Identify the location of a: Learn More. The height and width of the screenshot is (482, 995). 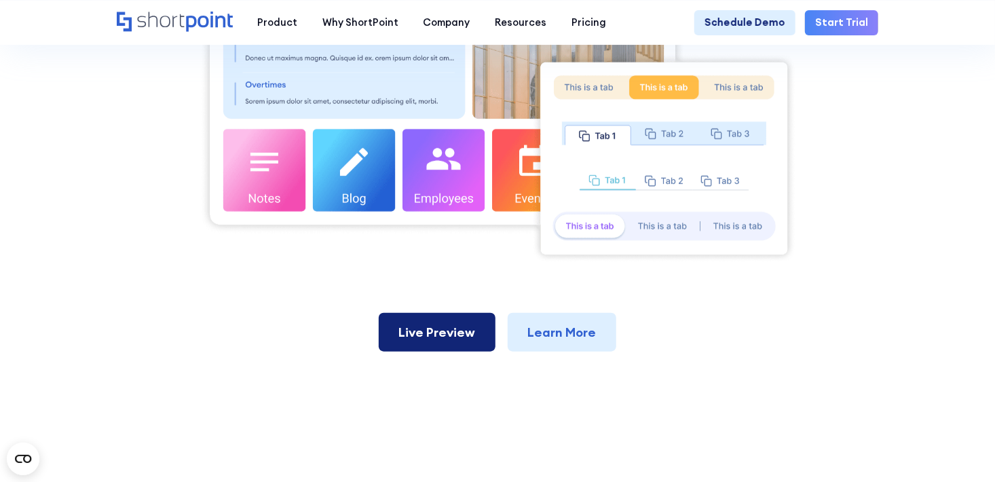
(562, 332).